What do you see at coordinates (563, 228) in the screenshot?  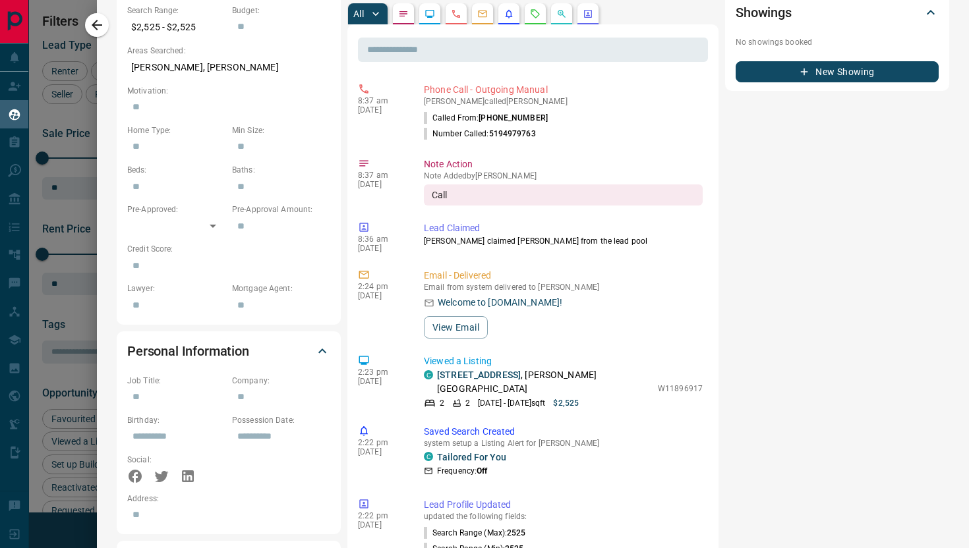 I see `p: Lead Claimed` at bounding box center [563, 228].